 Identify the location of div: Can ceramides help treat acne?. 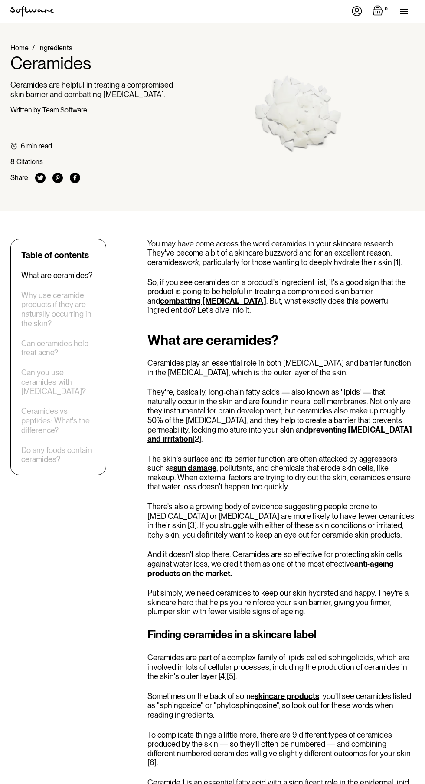
(58, 348).